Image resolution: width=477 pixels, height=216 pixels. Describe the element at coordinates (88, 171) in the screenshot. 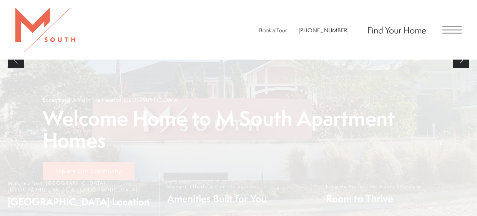

I see `span: Explore Our Community` at that location.